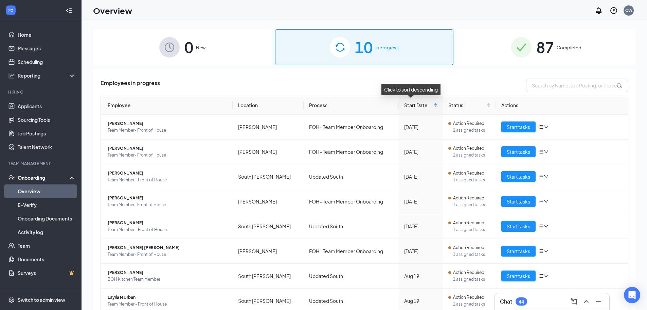  Describe the element at coordinates (421, 300) in the screenshot. I see `div: Aug 19` at that location.